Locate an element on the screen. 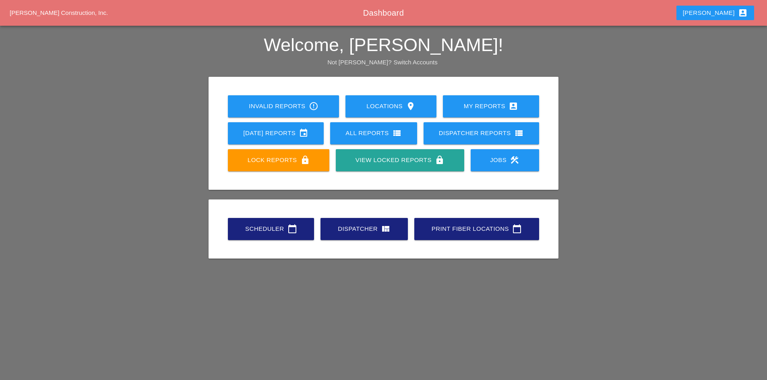  i: event is located at coordinates (303, 133).